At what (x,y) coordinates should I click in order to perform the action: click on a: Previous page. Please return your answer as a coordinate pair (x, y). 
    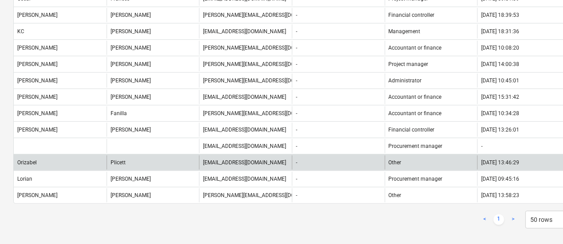
    Looking at the image, I should click on (485, 219).